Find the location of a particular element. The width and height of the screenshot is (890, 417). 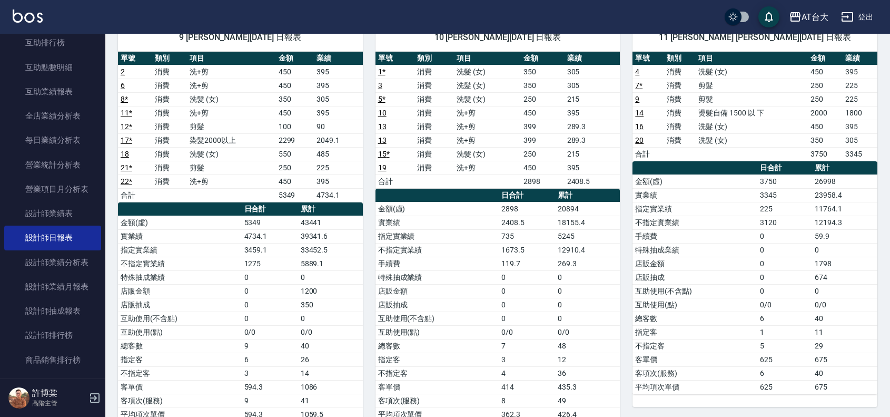

a: 每日業績分析表 is located at coordinates (53, 140).